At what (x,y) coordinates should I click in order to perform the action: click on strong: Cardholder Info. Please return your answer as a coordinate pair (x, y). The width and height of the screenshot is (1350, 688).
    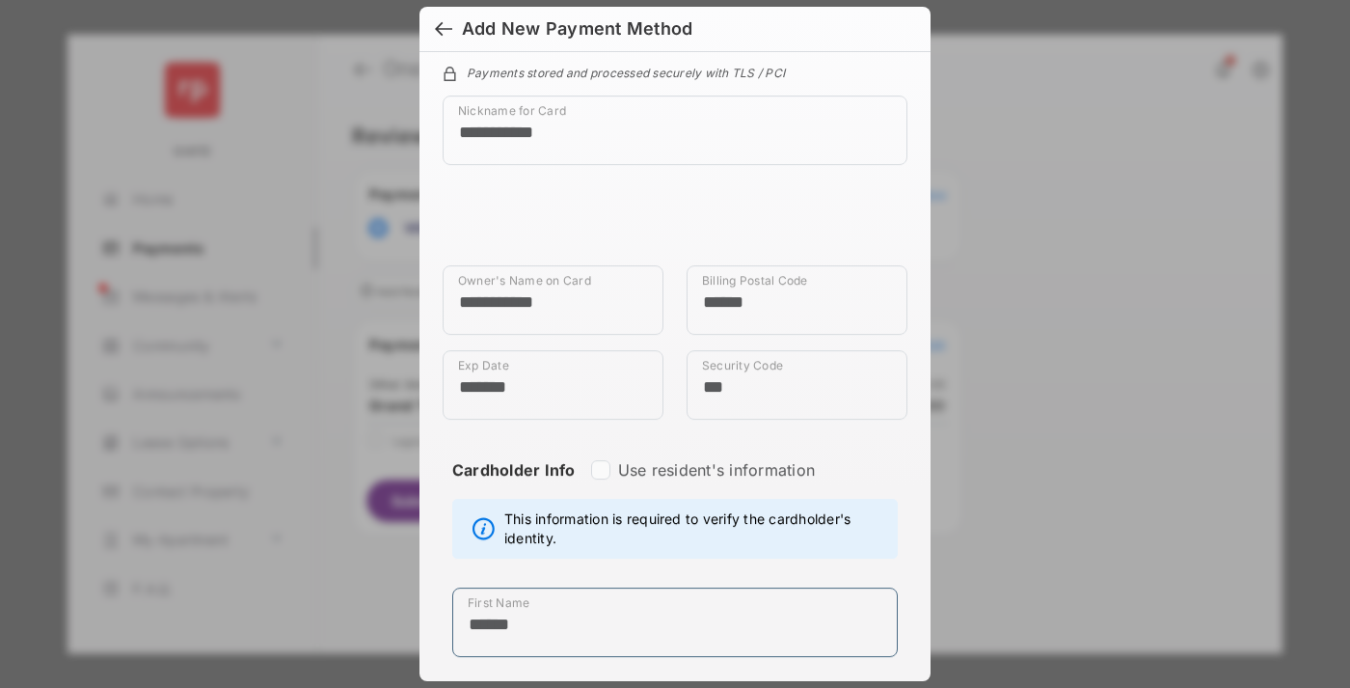
    Looking at the image, I should click on (514, 487).